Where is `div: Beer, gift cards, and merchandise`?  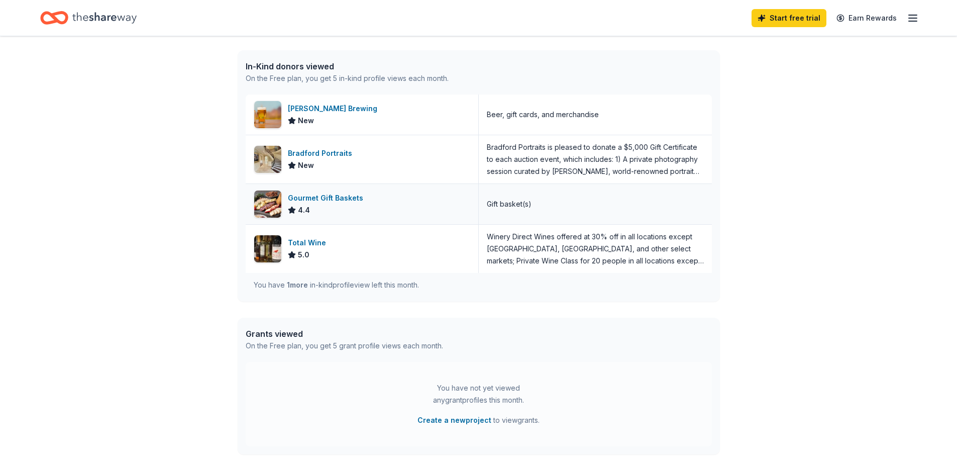
div: Beer, gift cards, and merchandise is located at coordinates (543, 115).